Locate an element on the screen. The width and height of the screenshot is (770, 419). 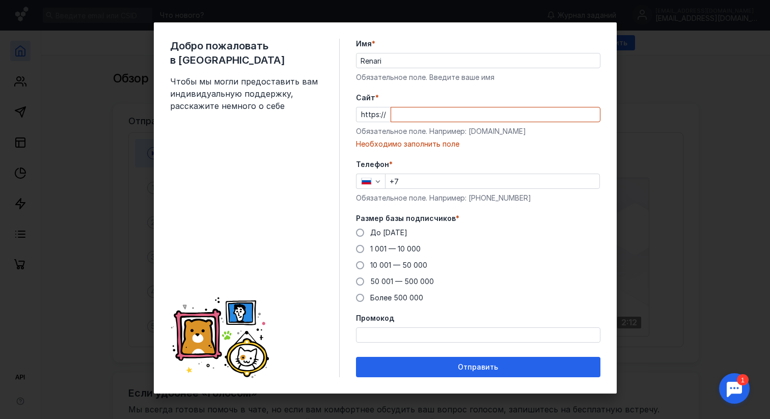
span: Чтобы мы могли предоставить вам индивидуальную поддержку, расскажите немного о себе is located at coordinates (247, 94).